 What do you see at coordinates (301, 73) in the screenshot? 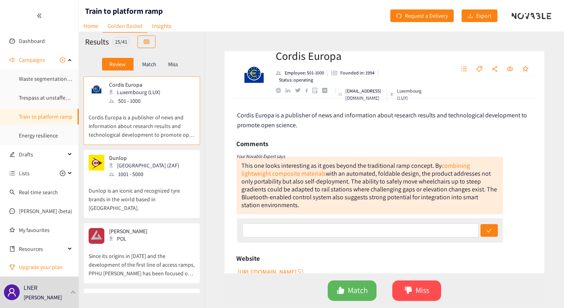
I see `li: Employees` at bounding box center [301, 73].